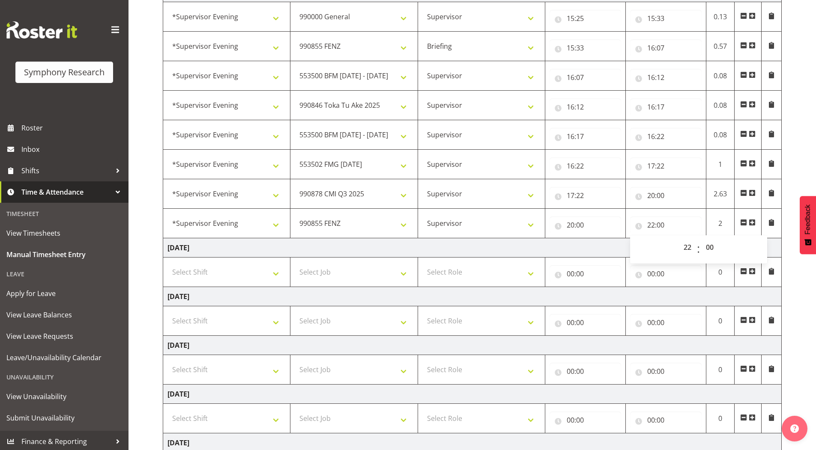 Image resolution: width=816 pixels, height=450 pixels. I want to click on span: Manual Timesheet Entry, so click(64, 255).